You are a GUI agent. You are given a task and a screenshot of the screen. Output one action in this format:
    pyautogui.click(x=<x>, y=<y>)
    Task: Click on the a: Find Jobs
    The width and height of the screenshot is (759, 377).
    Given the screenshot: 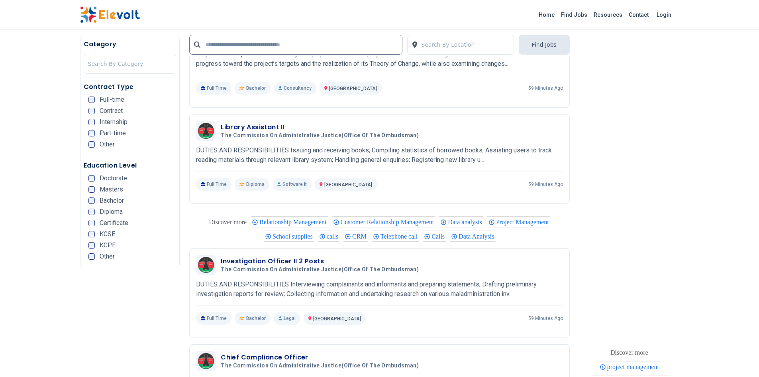 What is the action you would take?
    pyautogui.click(x=574, y=15)
    